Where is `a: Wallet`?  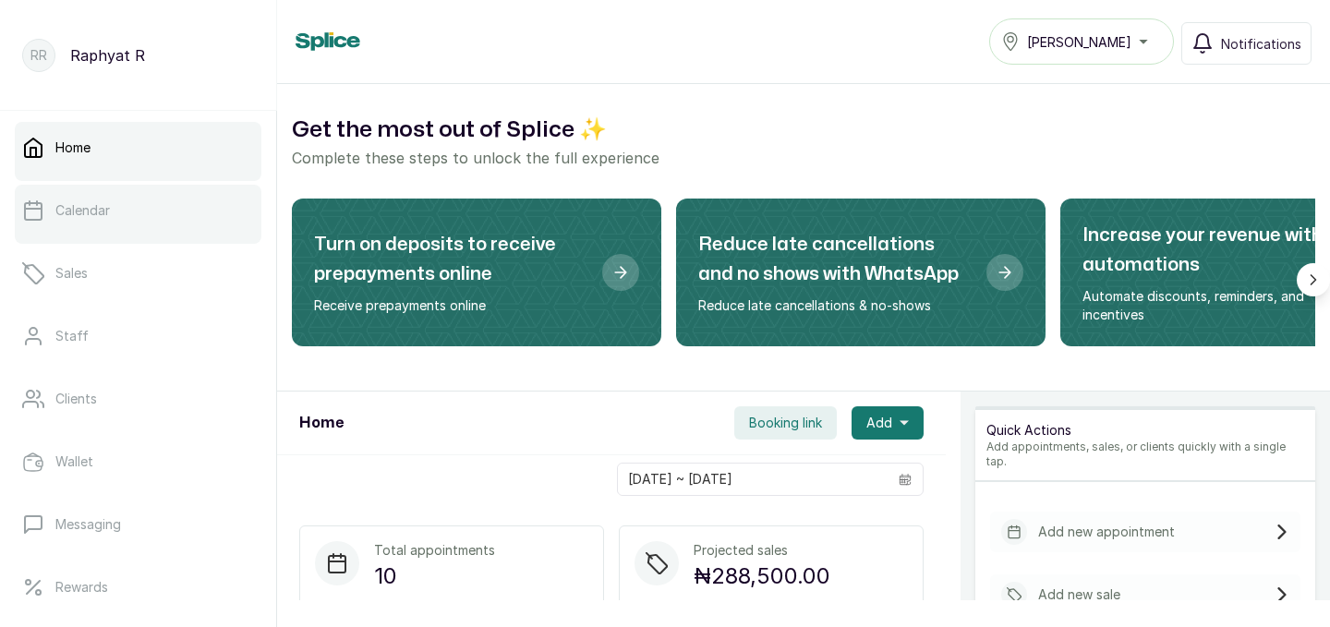
a: Wallet is located at coordinates (138, 462).